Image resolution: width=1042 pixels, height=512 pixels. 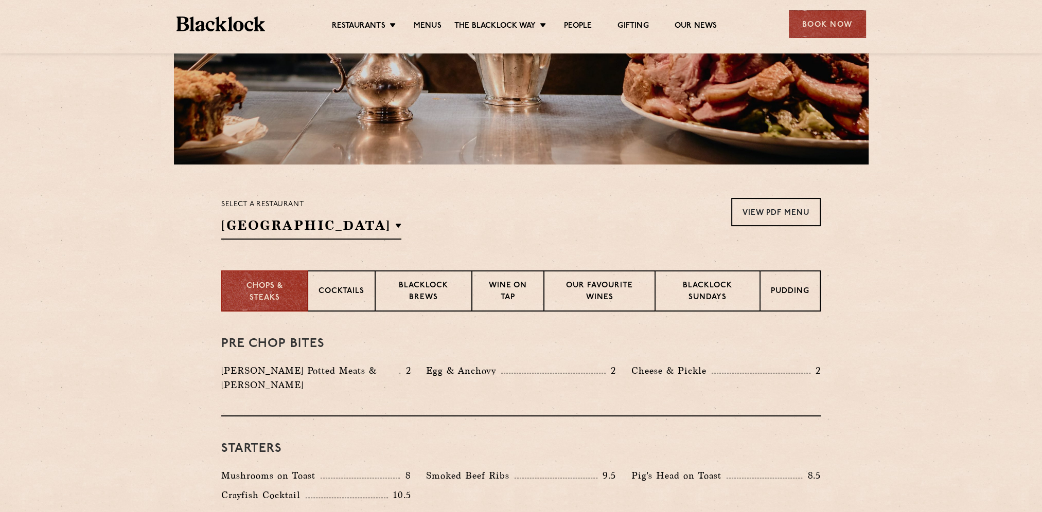 I want to click on p: Select a restaurant, so click(x=311, y=205).